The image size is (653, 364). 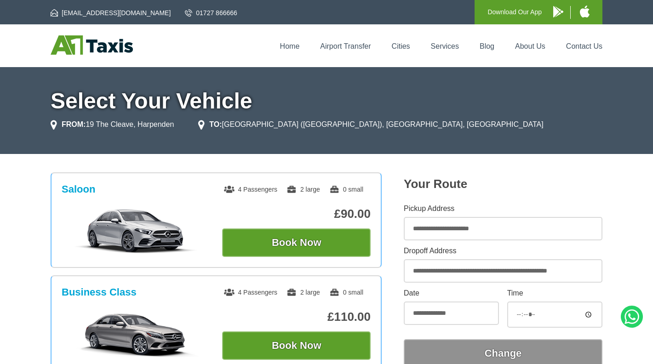 I want to click on h3: Business Class, so click(x=99, y=292).